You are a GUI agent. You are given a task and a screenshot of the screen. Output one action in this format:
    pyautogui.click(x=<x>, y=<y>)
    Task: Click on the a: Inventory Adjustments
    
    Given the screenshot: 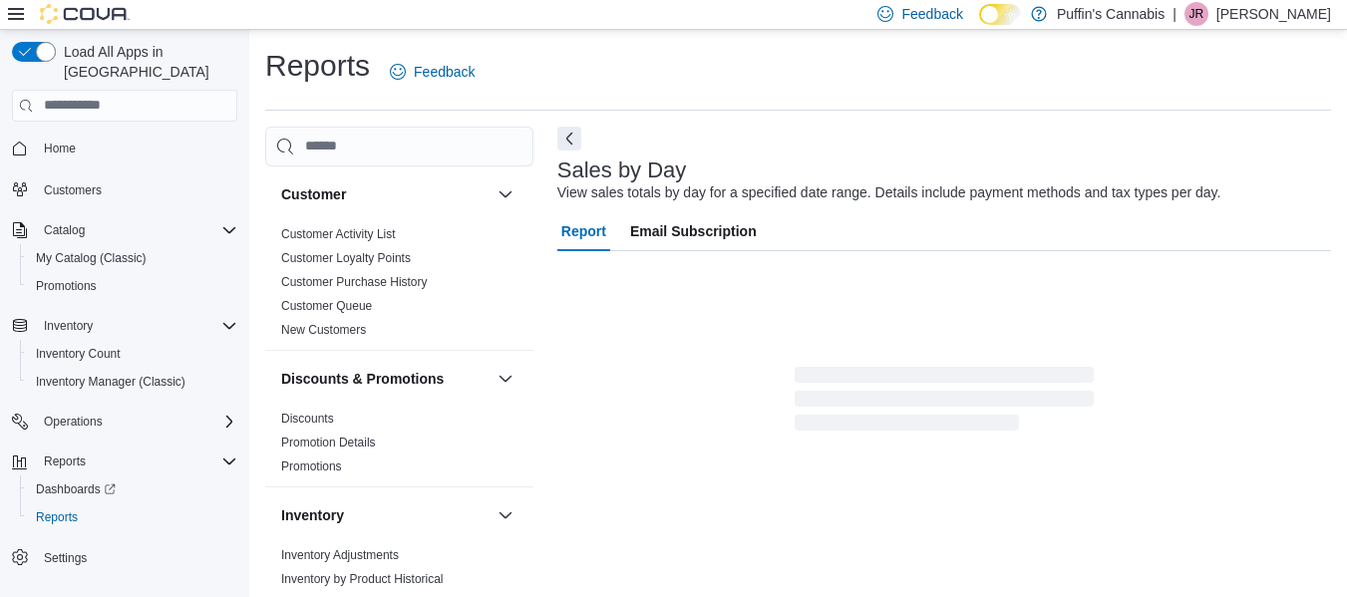 What is the action you would take?
    pyautogui.click(x=340, y=556)
    